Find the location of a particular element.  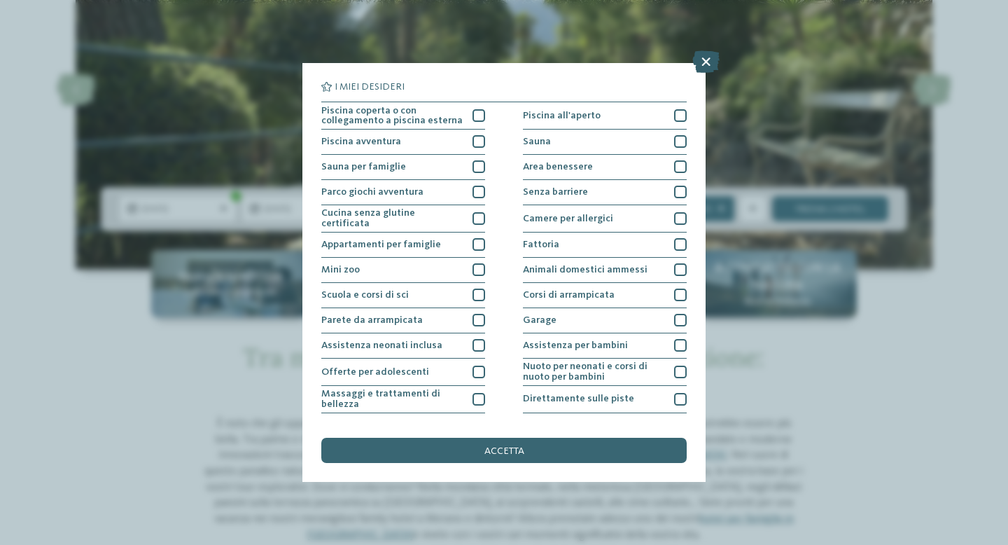

span: Massaggi e trattamenti di bellezza is located at coordinates (392, 398).